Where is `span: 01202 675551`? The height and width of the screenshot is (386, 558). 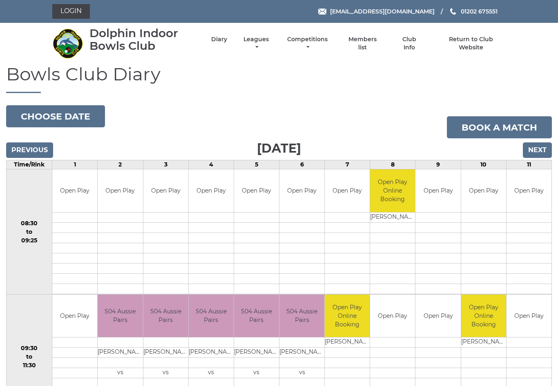 span: 01202 675551 is located at coordinates (479, 11).